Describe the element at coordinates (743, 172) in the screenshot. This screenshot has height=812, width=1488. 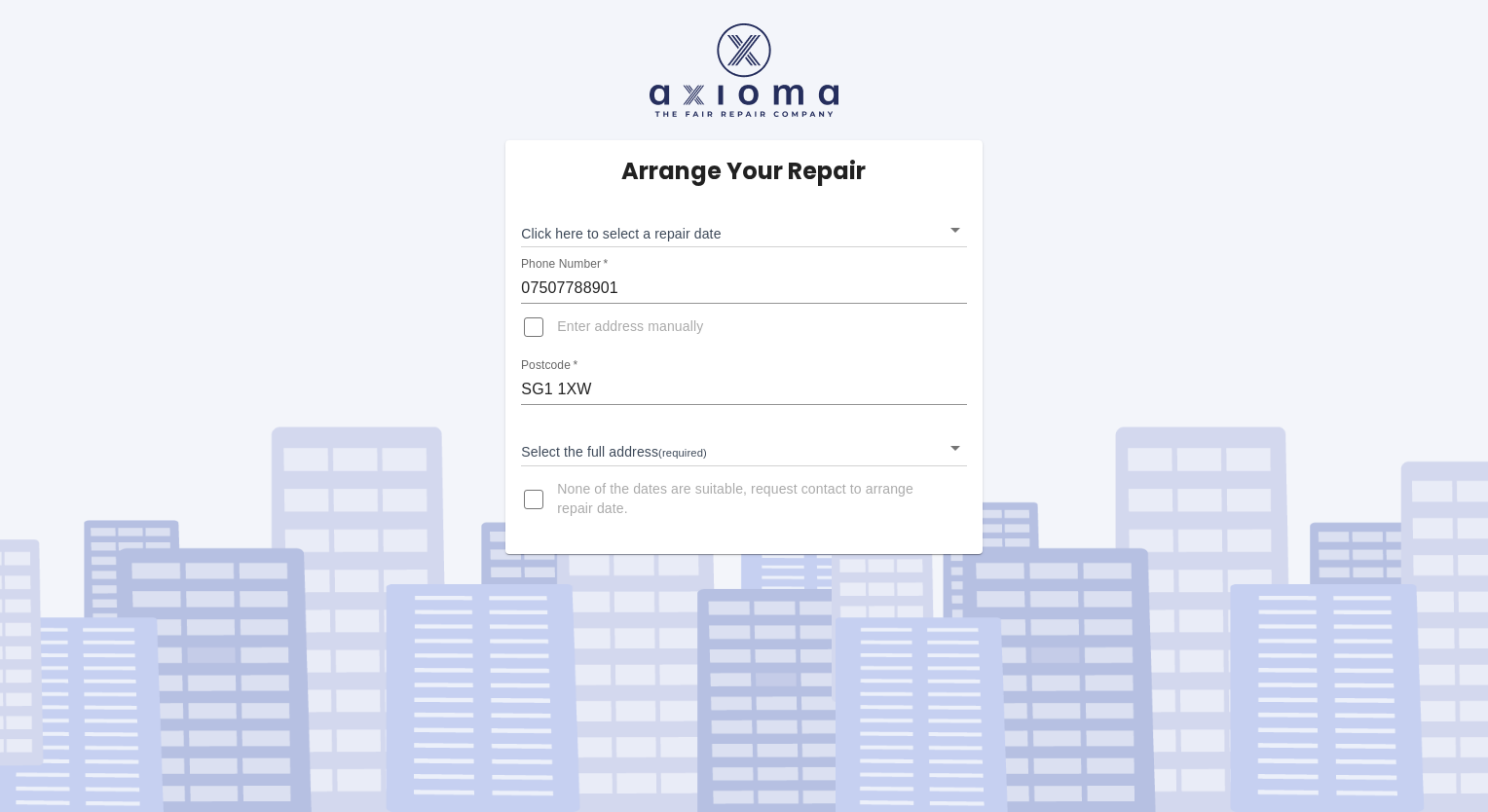
I see `h5: Arrange Your Repair` at that location.